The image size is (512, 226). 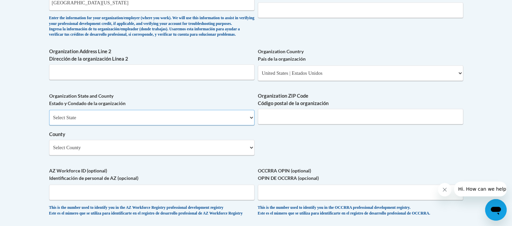 I want to click on label: Organization Country País de la organización, so click(x=360, y=55).